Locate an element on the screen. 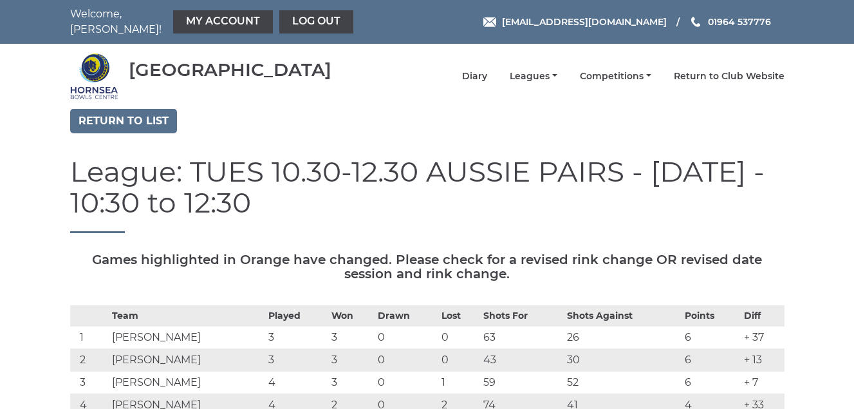  a: Phone us 01964 537776 is located at coordinates (730, 22).